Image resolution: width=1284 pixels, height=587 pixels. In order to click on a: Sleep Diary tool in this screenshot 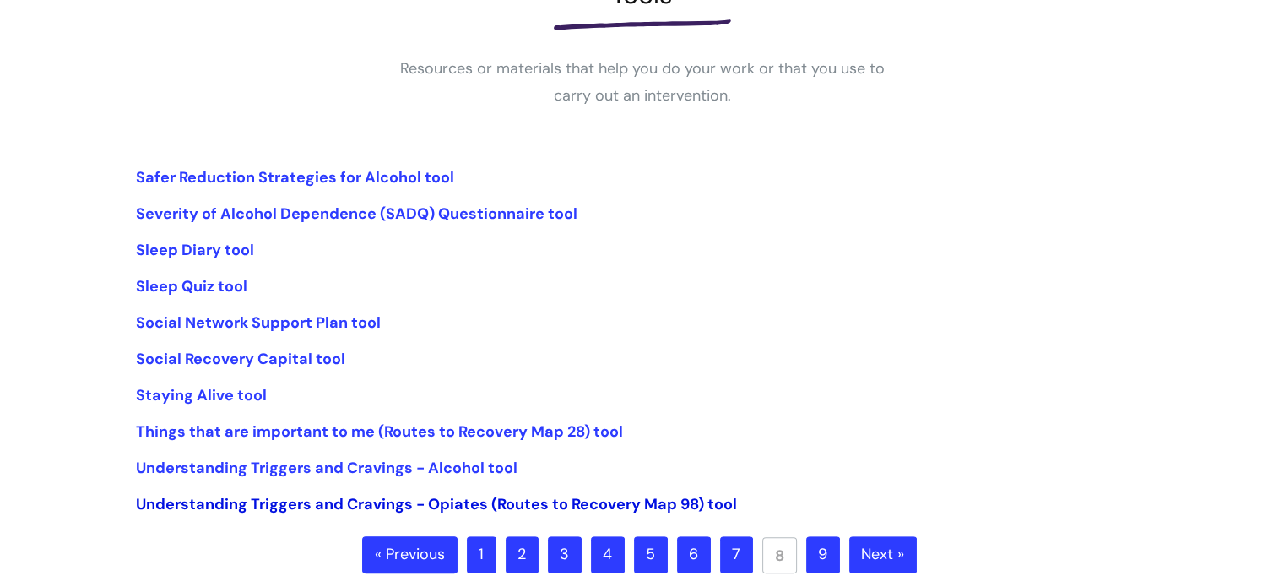, I will do `click(195, 250)`.